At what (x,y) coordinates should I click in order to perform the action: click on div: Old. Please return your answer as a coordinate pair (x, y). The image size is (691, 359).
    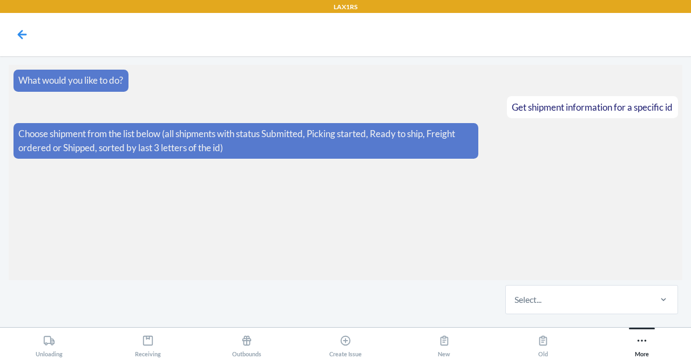
    Looking at the image, I should click on (543, 344).